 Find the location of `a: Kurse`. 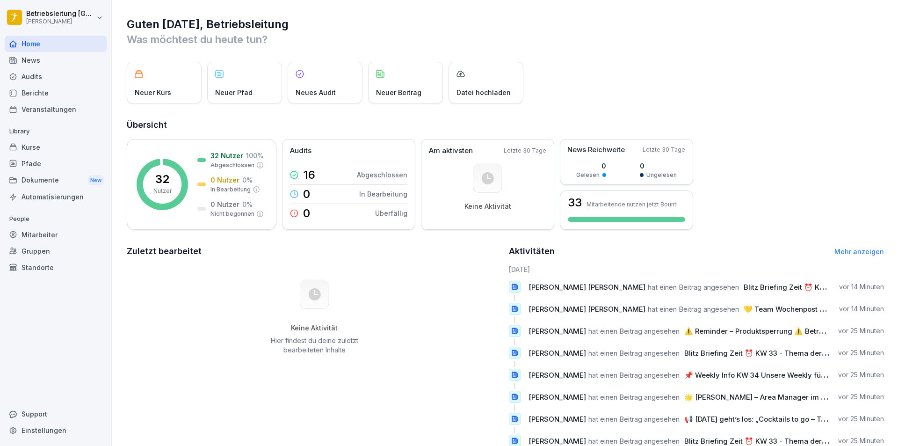

a: Kurse is located at coordinates (56, 147).